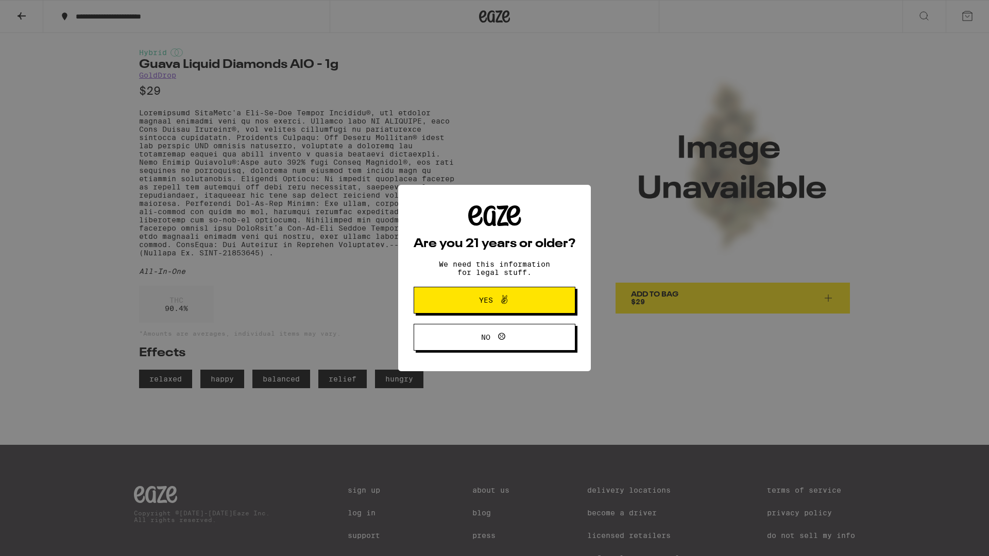  What do you see at coordinates (486, 337) in the screenshot?
I see `span: No` at bounding box center [486, 337].